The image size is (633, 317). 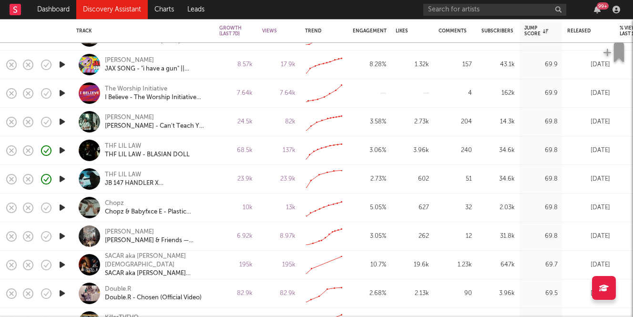 I want to click on div: 19.6k, so click(x=413, y=265).